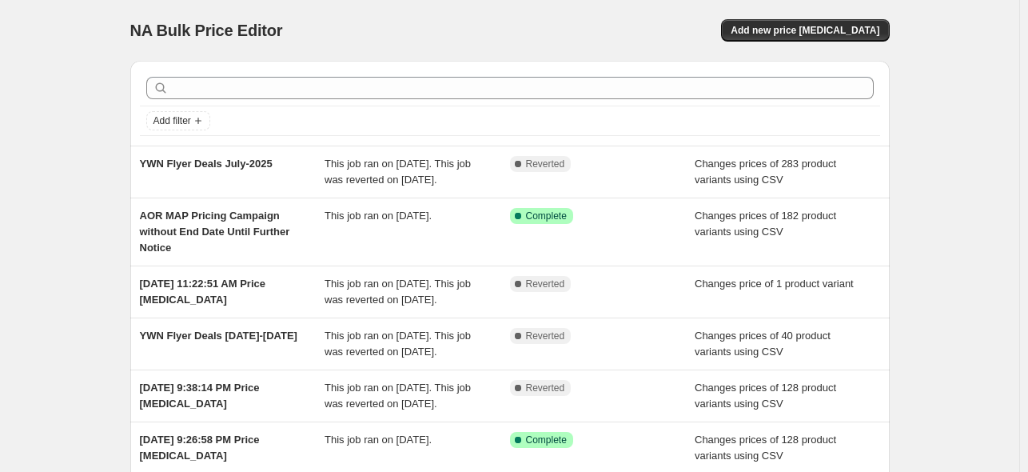 This screenshot has height=472, width=1028. What do you see at coordinates (763, 343) in the screenshot?
I see `span: Changes prices of 40 product variants using CSV` at bounding box center [763, 343].